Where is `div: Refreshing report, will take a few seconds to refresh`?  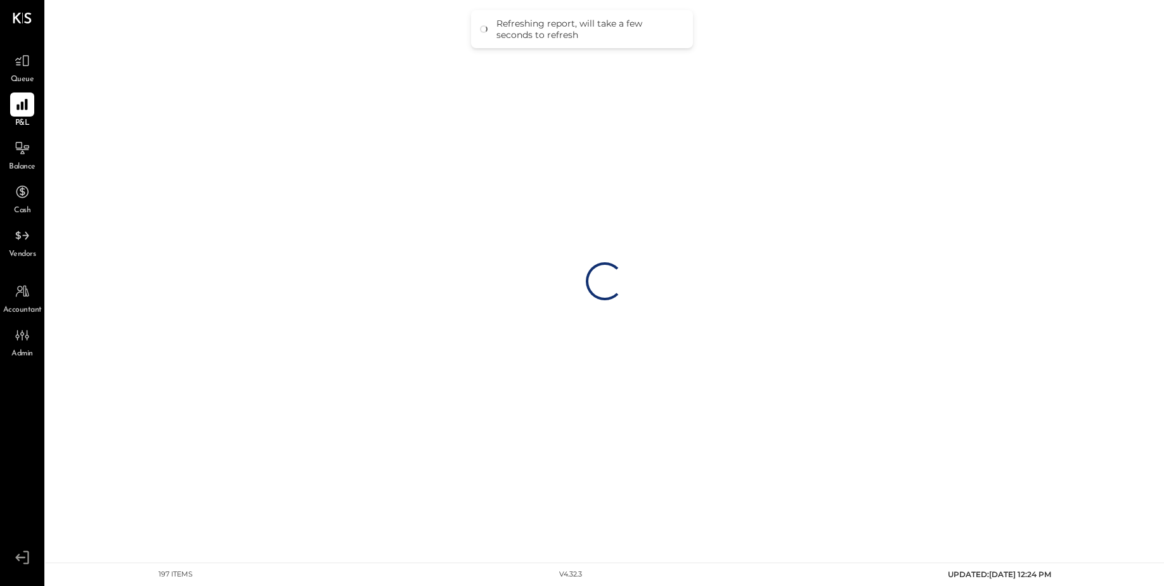
div: Refreshing report, will take a few seconds to refresh is located at coordinates (588, 29).